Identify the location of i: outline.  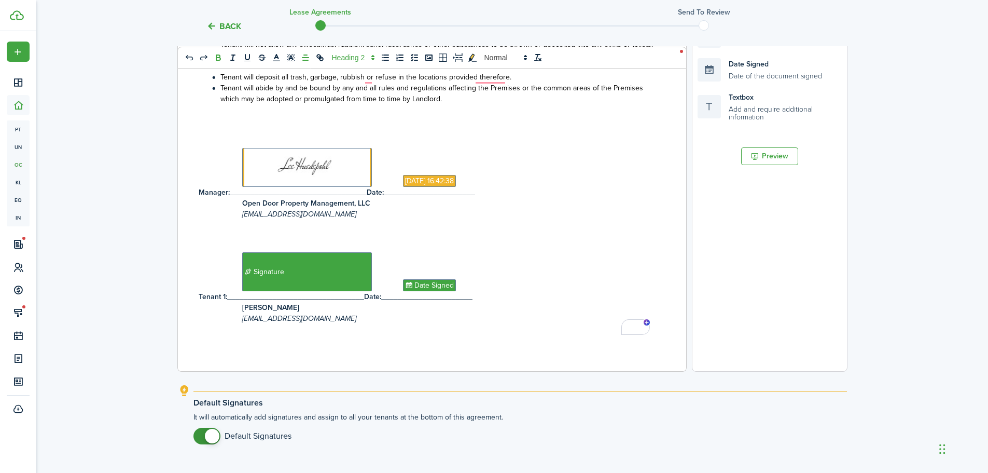
(184, 391).